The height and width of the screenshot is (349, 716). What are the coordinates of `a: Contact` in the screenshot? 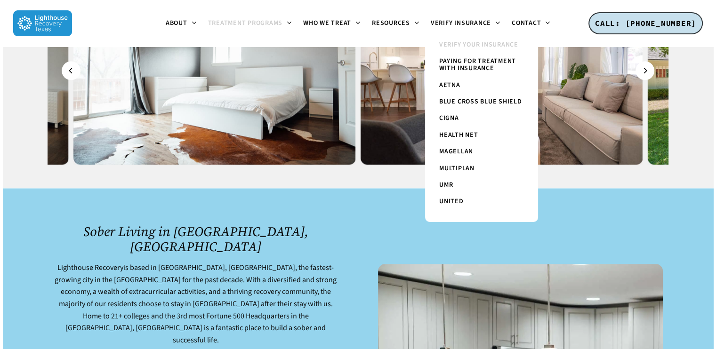 It's located at (531, 24).